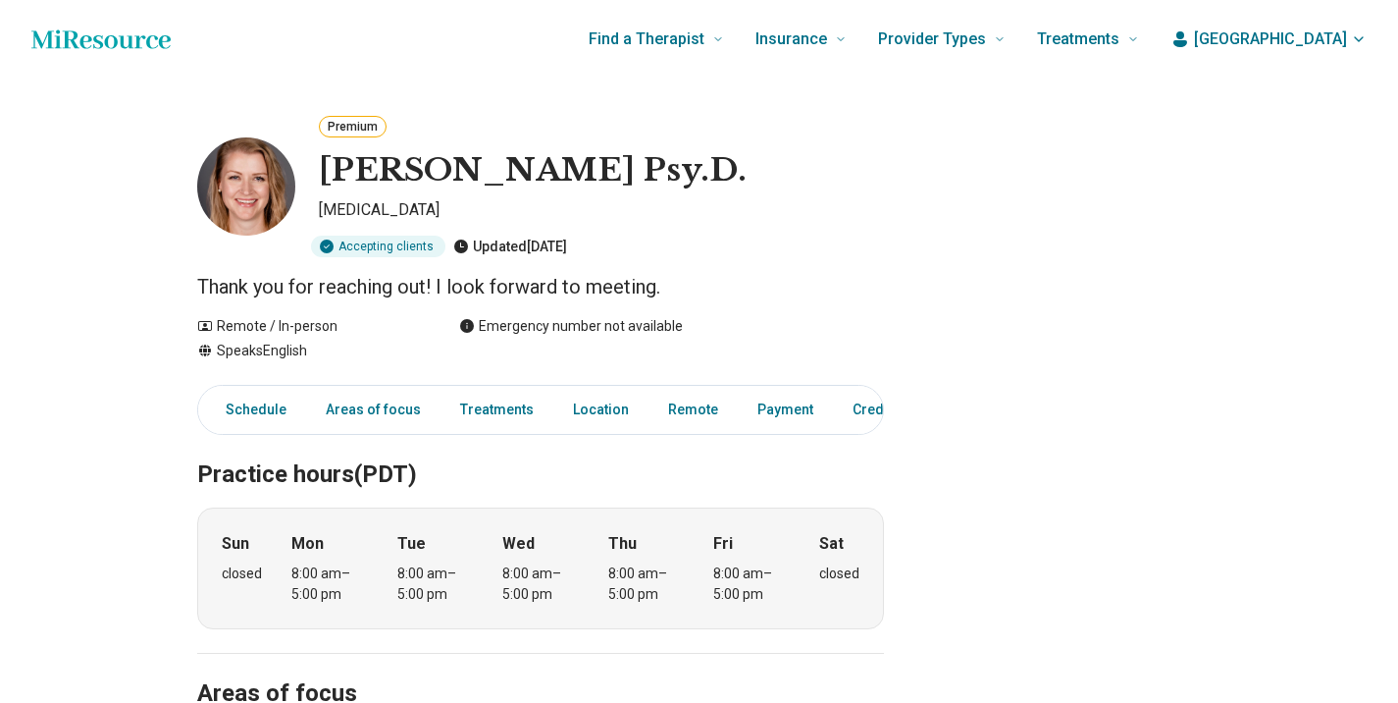 Image resolution: width=1398 pixels, height=703 pixels. I want to click on a: Treatments, so click(496, 409).